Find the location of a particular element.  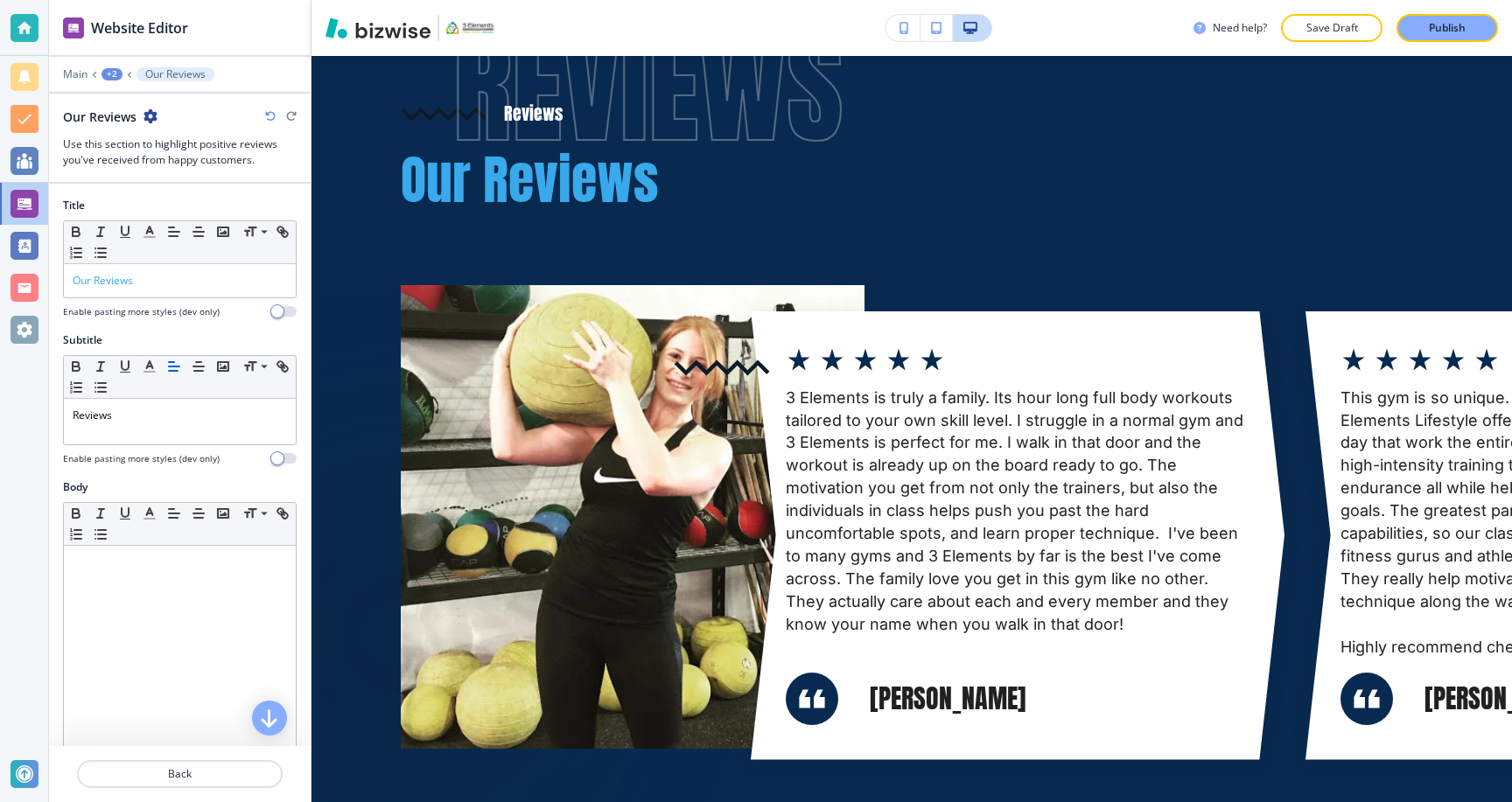

h2: Our Reviews is located at coordinates (100, 116).